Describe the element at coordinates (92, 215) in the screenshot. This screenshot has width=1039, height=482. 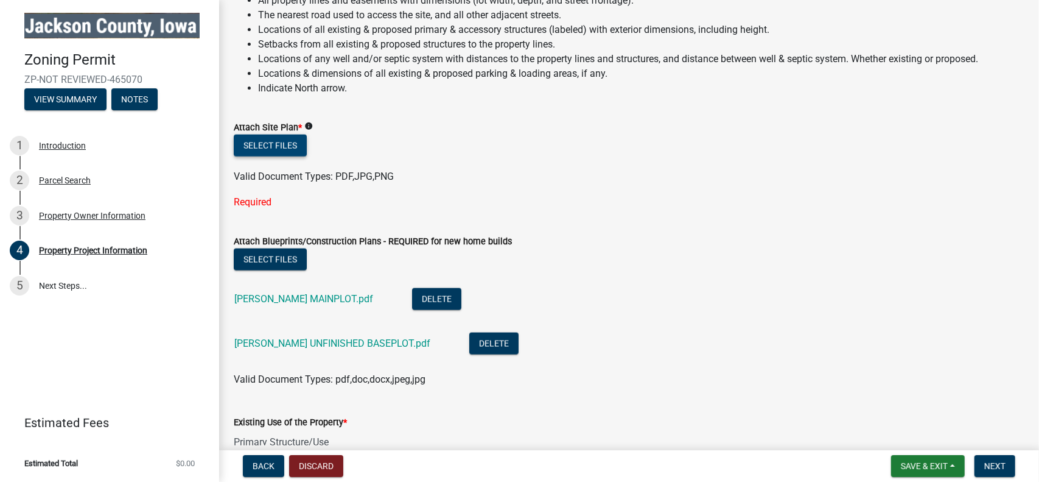
I see `div: Property Owner Information` at that location.